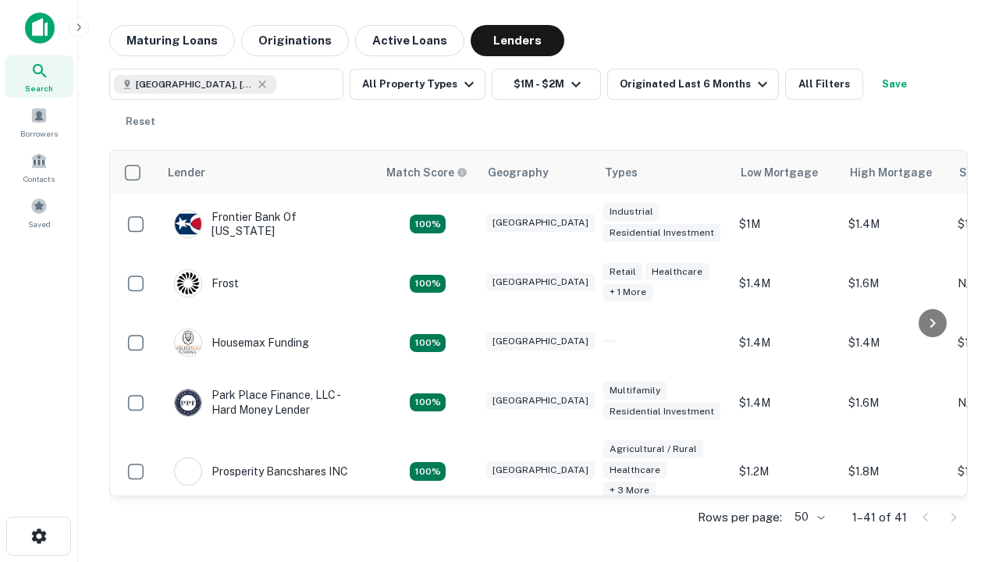 The height and width of the screenshot is (562, 999). What do you see at coordinates (786, 173) in the screenshot?
I see `th: Low Mortgage` at bounding box center [786, 173].